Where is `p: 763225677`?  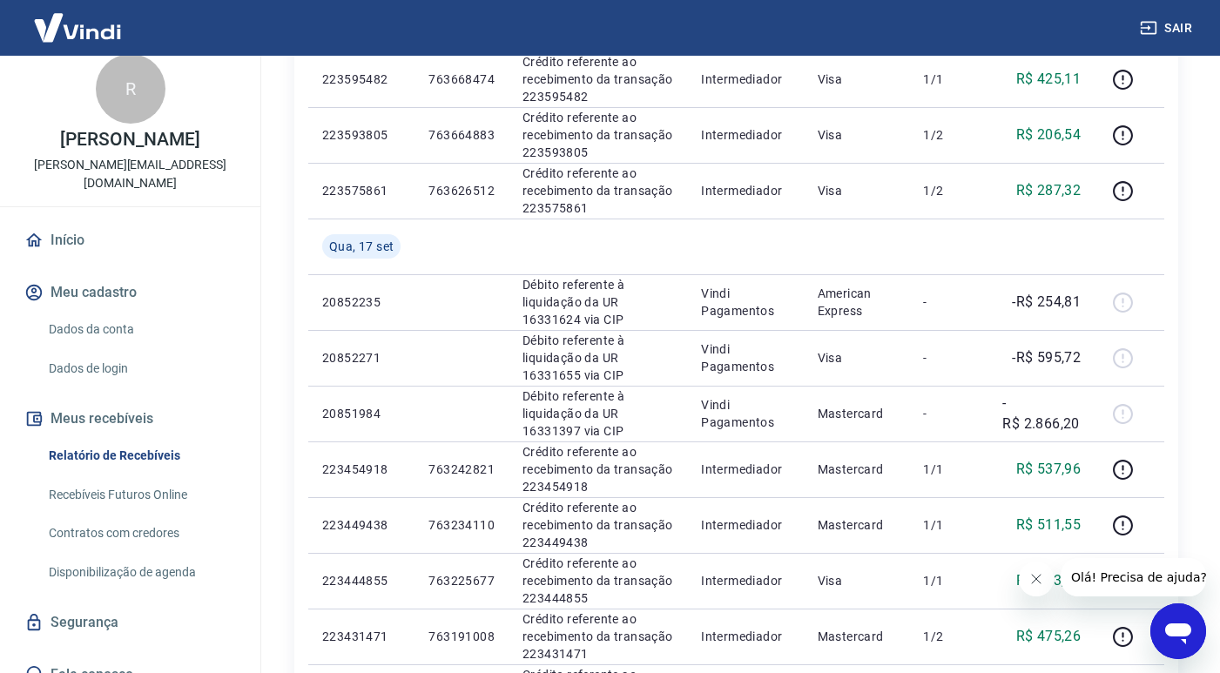 p: 763225677 is located at coordinates (461, 581).